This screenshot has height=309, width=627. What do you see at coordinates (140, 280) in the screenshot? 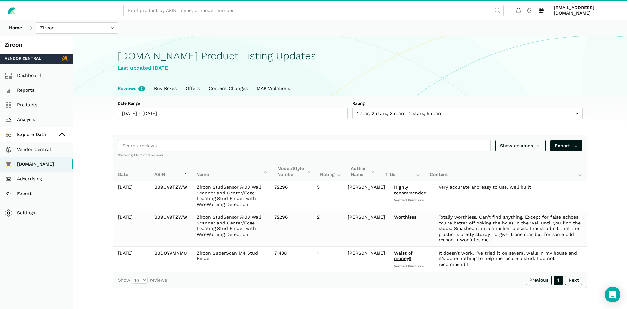
I see `select: Showreviews` at bounding box center [140, 280].